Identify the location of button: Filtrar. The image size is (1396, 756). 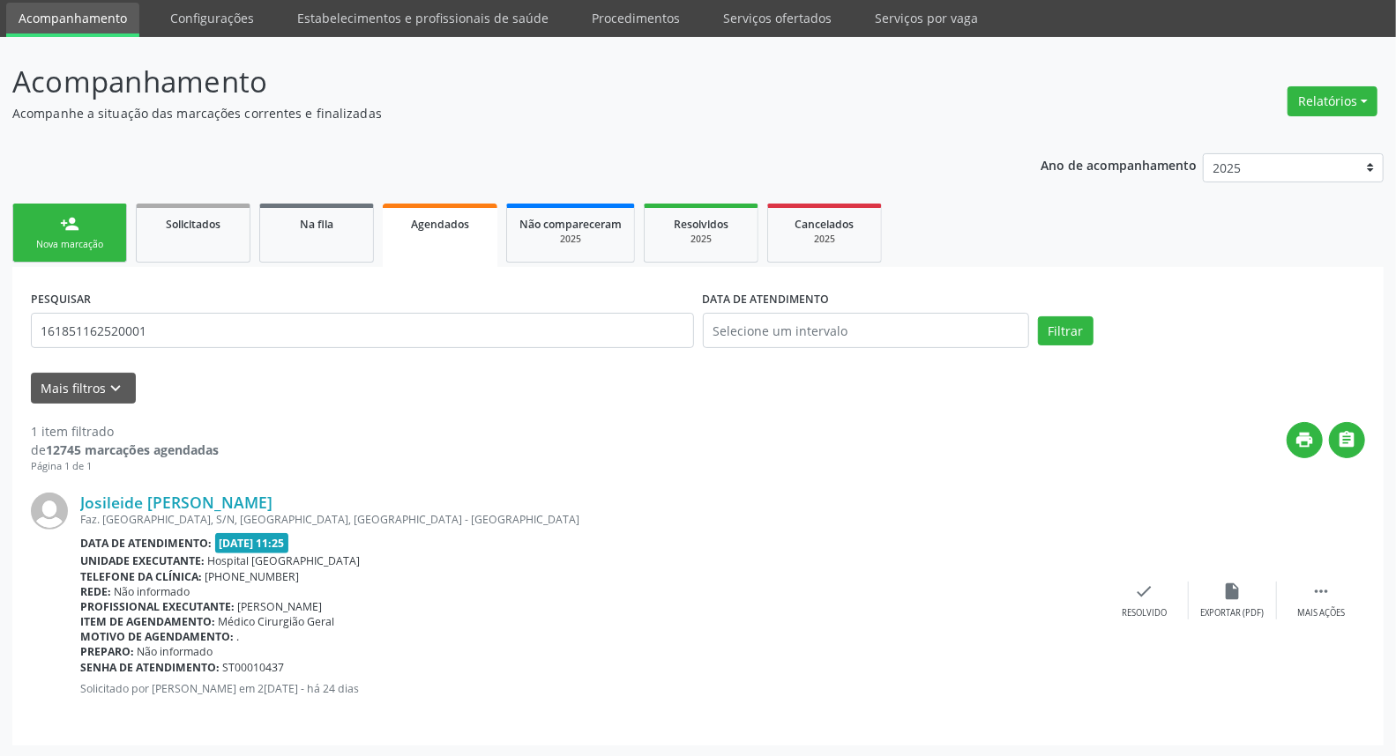
(1065, 331).